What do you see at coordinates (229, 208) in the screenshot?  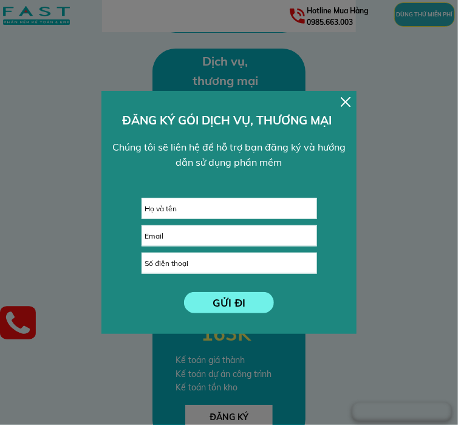 I see `input: Họ và tên` at bounding box center [229, 208].